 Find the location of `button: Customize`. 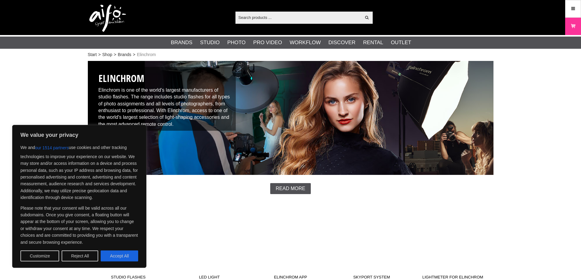

button: Customize is located at coordinates (40, 256).